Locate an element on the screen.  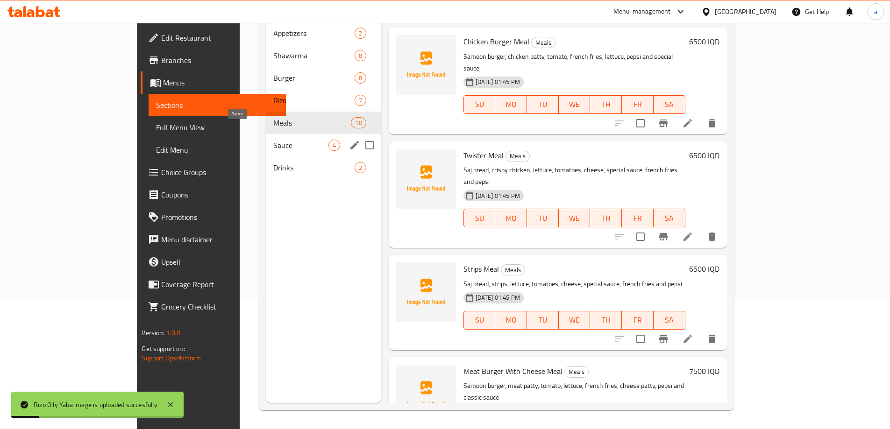
div: Rizo7 is located at coordinates (323, 100).